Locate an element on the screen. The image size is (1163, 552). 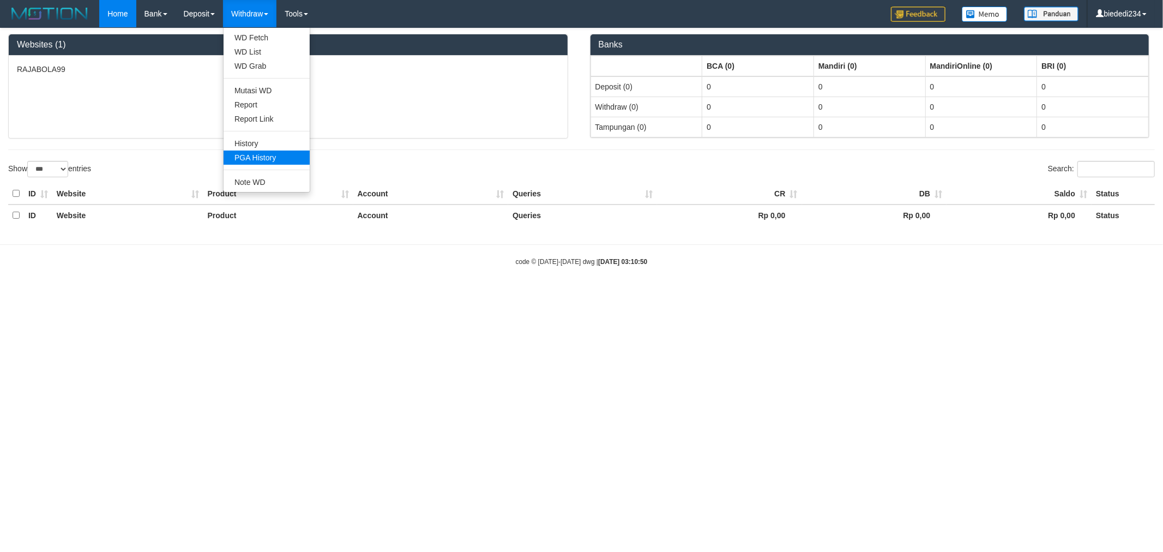
a: WD Grab is located at coordinates (267, 66).